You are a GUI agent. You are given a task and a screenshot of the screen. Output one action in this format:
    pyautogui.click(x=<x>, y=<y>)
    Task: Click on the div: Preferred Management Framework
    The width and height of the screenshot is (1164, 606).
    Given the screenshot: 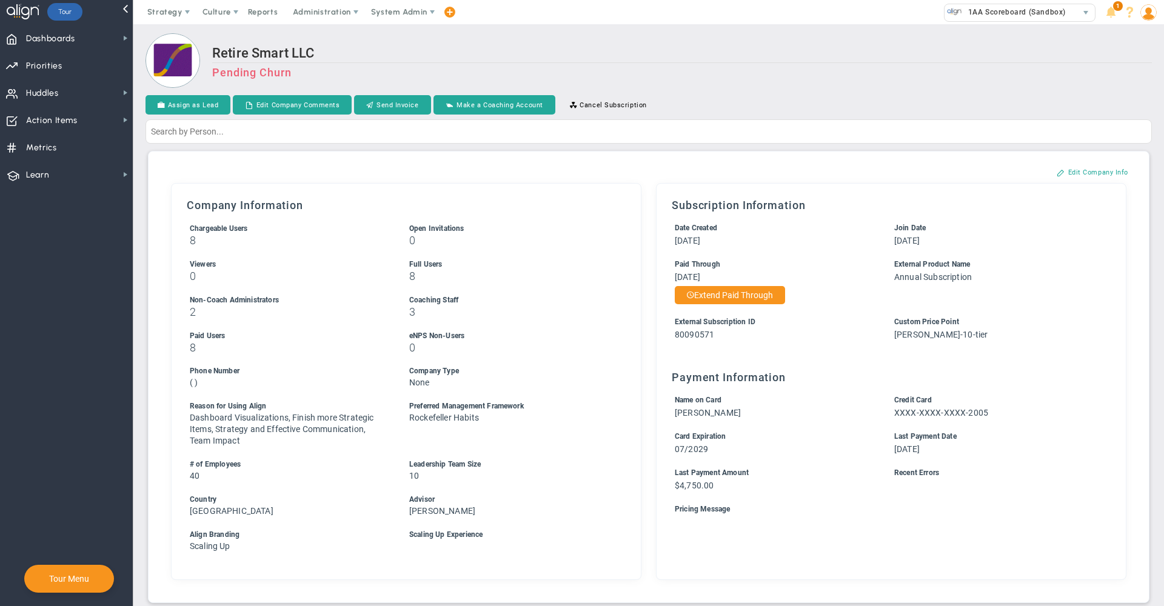 What is the action you would take?
    pyautogui.click(x=508, y=406)
    